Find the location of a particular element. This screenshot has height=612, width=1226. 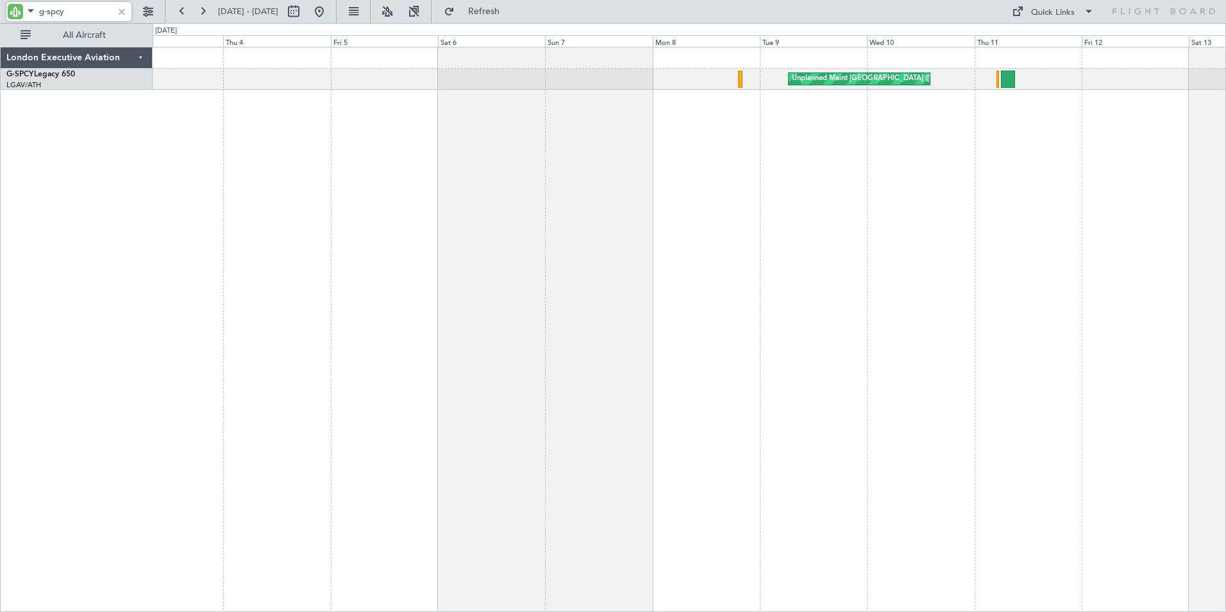

a: LGAV/ATH is located at coordinates (24, 85).